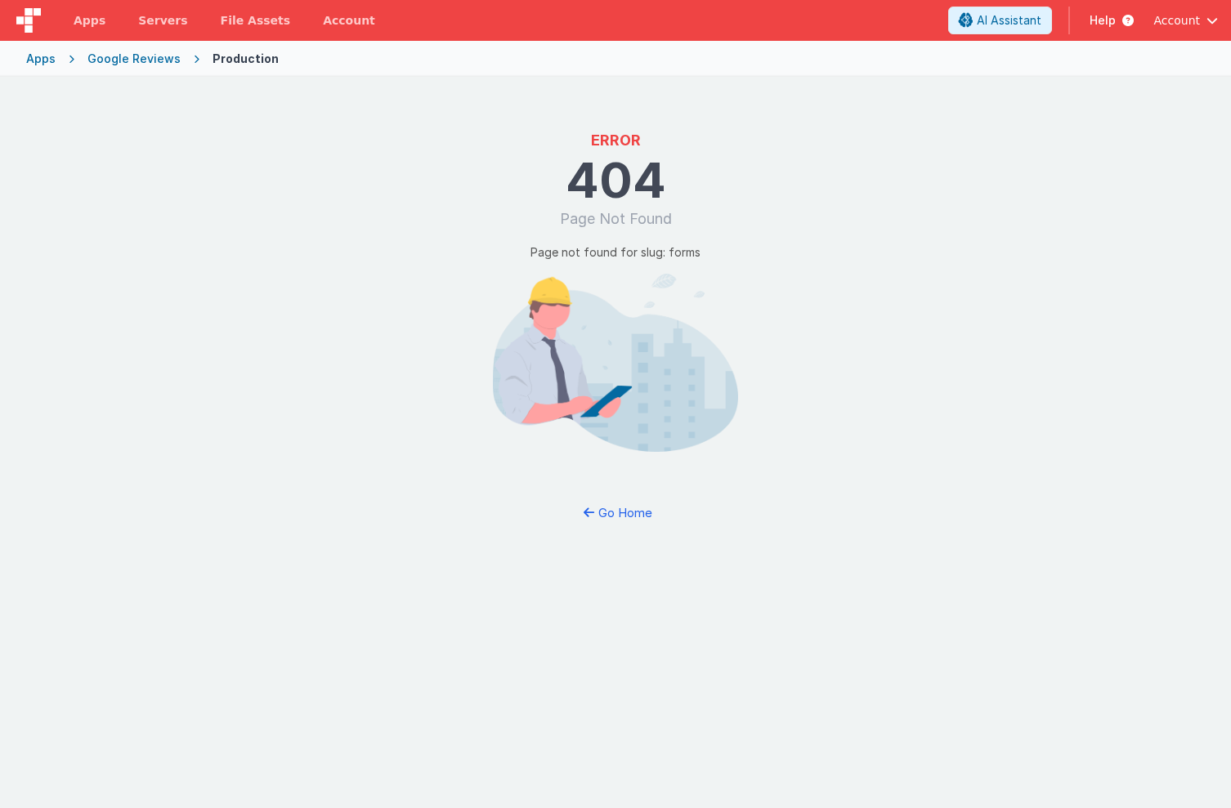  What do you see at coordinates (89, 20) in the screenshot?
I see `span: Apps` at bounding box center [89, 20].